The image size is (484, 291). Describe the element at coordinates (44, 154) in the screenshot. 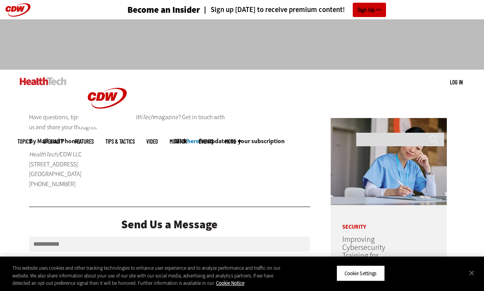

I see `em: HealthTech/` at that location.